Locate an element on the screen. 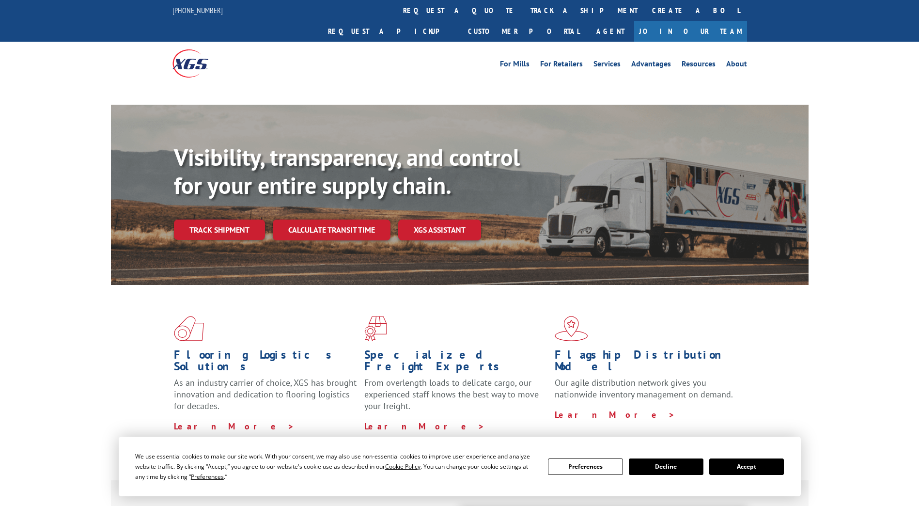 The height and width of the screenshot is (506, 919). span: Our agile distribution network gives you nationwide inventory management on demand. is located at coordinates (644, 388).